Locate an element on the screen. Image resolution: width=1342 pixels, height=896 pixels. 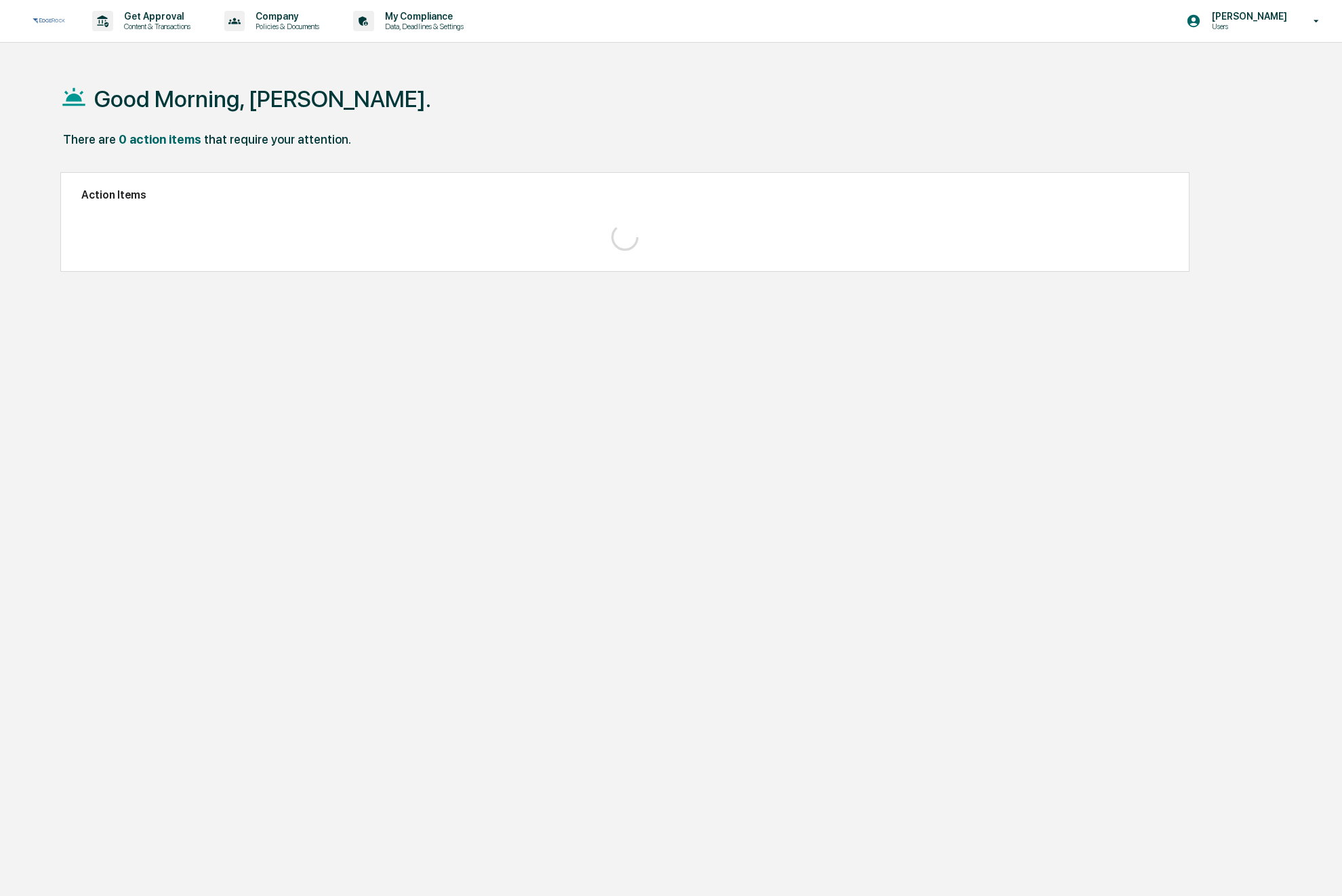
div: 0 action items is located at coordinates (160, 139).